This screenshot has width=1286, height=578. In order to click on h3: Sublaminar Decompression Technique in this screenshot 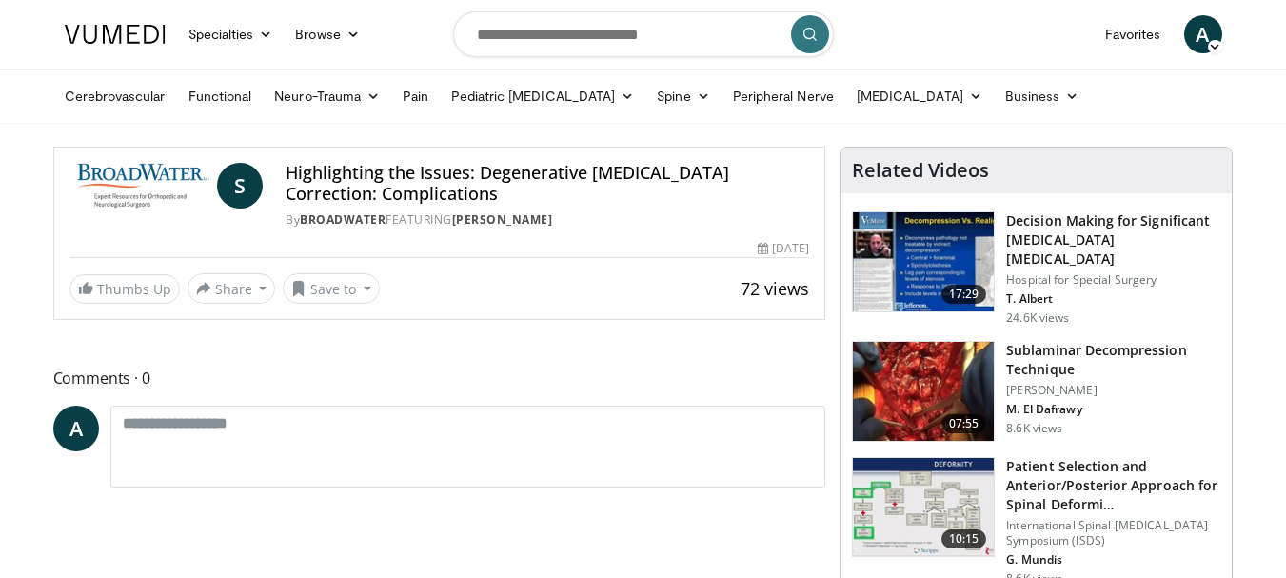, I will do `click(1113, 360)`.